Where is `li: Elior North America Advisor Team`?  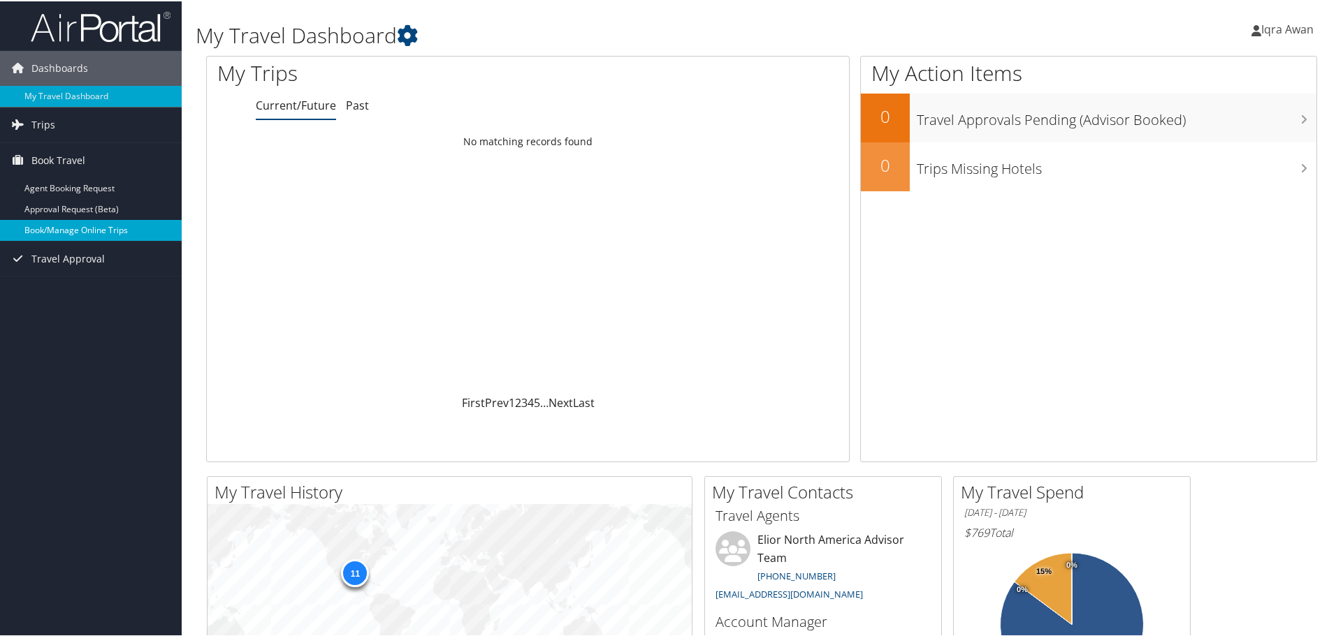 li: Elior North America Advisor Team is located at coordinates (823, 567).